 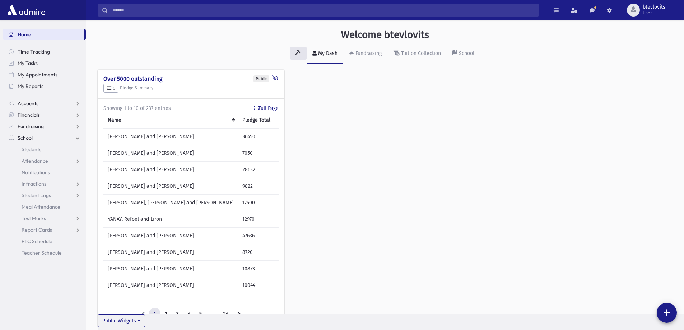 I want to click on a: Teacher Schedule, so click(x=44, y=253).